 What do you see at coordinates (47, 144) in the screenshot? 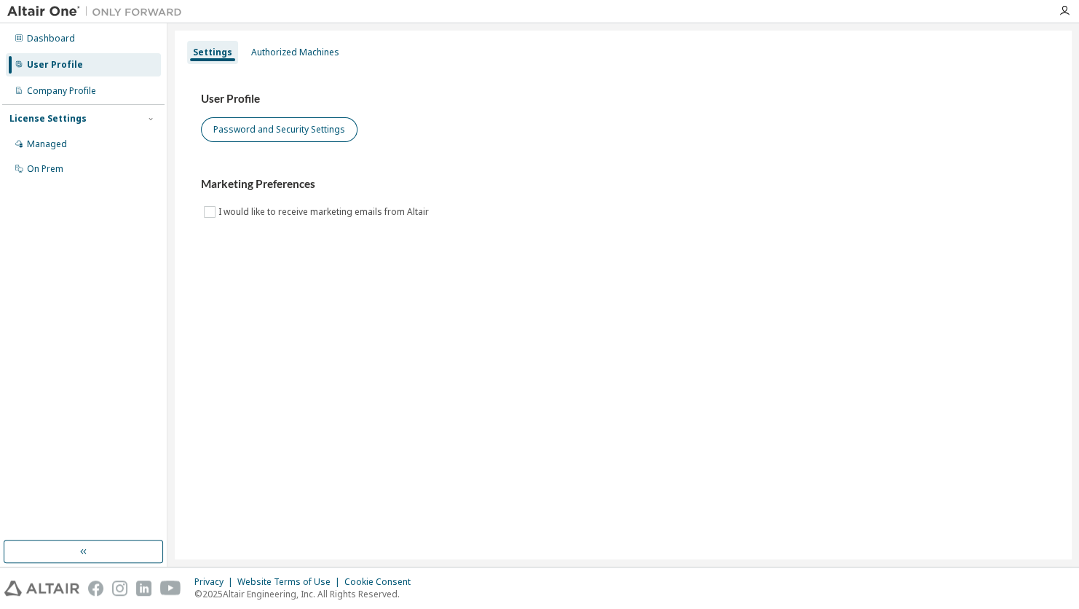
I see `div: Managed` at bounding box center [47, 144].